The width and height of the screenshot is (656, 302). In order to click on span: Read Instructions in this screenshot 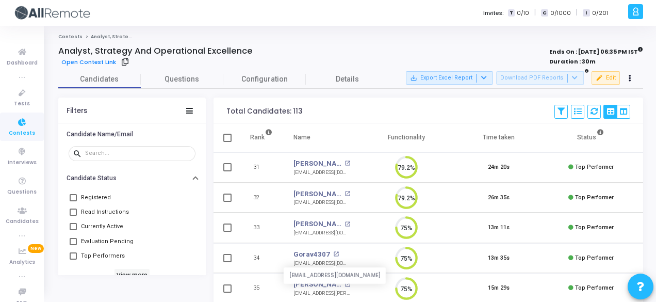, I will do `click(105, 212)`.